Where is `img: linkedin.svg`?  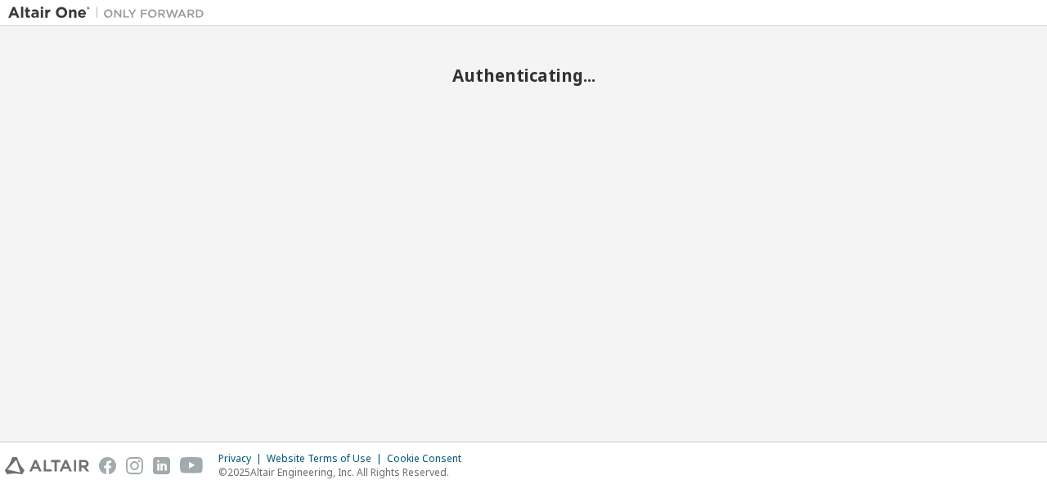
img: linkedin.svg is located at coordinates (161, 465).